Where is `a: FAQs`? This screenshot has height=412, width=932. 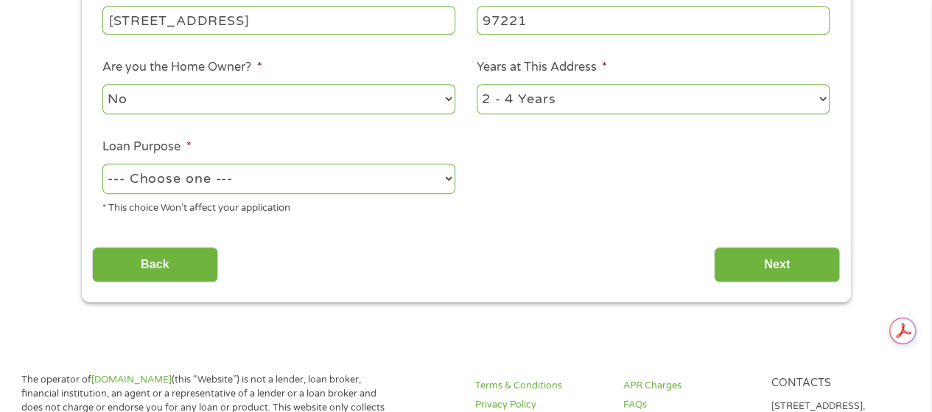
a: FAQs is located at coordinates (688, 405).